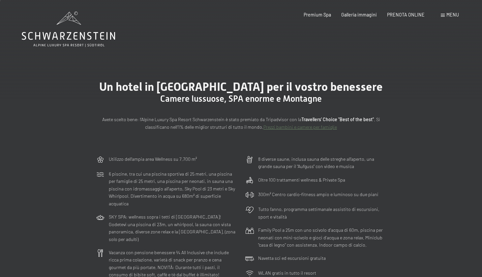 The image size is (482, 277). What do you see at coordinates (173, 189) in the screenshot?
I see `p: 6 piscine, tra cui una piscina sportiva di 25 metri, una piscina per famiglie di 25 metri, una pi...` at bounding box center [173, 189].